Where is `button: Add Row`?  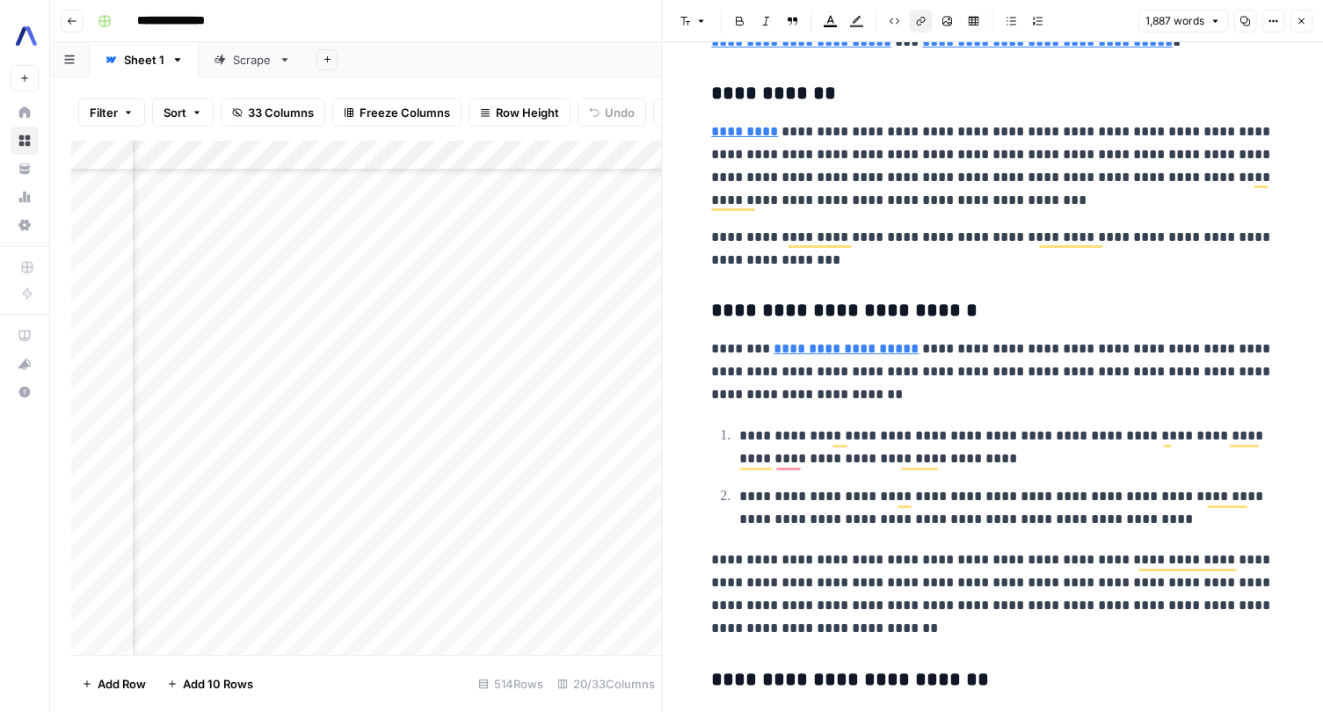
button: Add Row is located at coordinates (113, 684).